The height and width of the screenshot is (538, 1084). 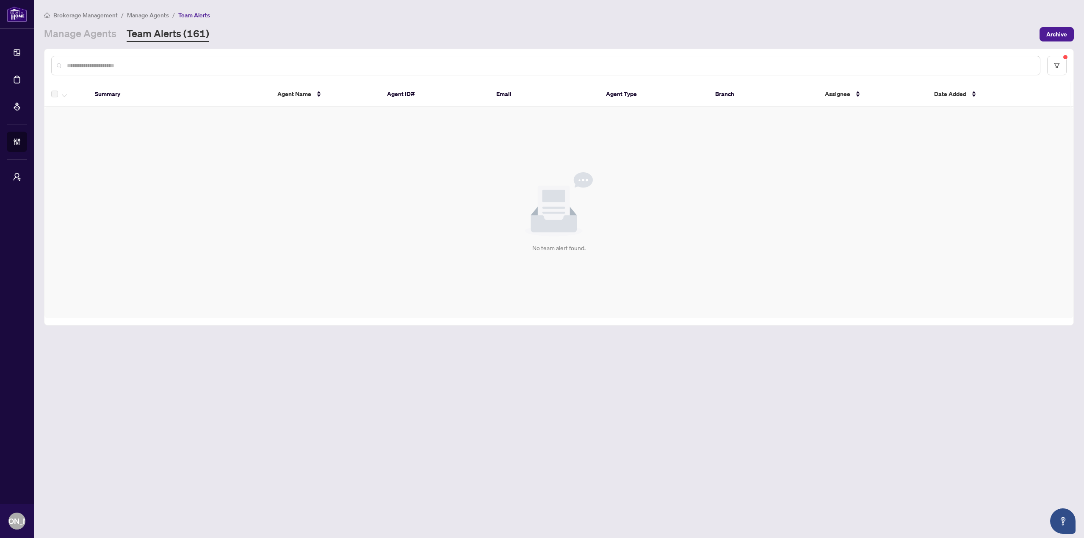 I want to click on span: filter, so click(x=1057, y=66).